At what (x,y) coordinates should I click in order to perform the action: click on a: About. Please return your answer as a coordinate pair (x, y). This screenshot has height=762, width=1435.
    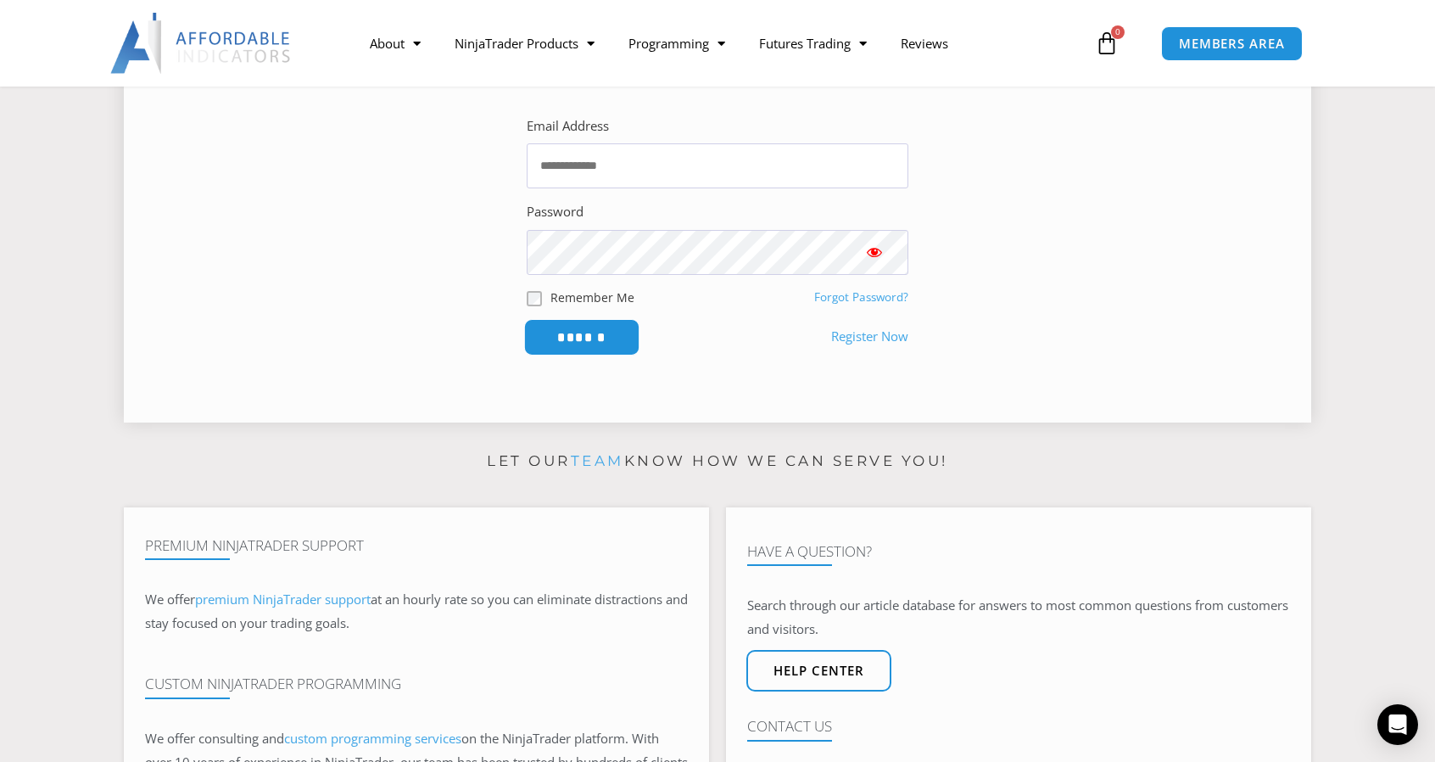
    Looking at the image, I should click on (395, 43).